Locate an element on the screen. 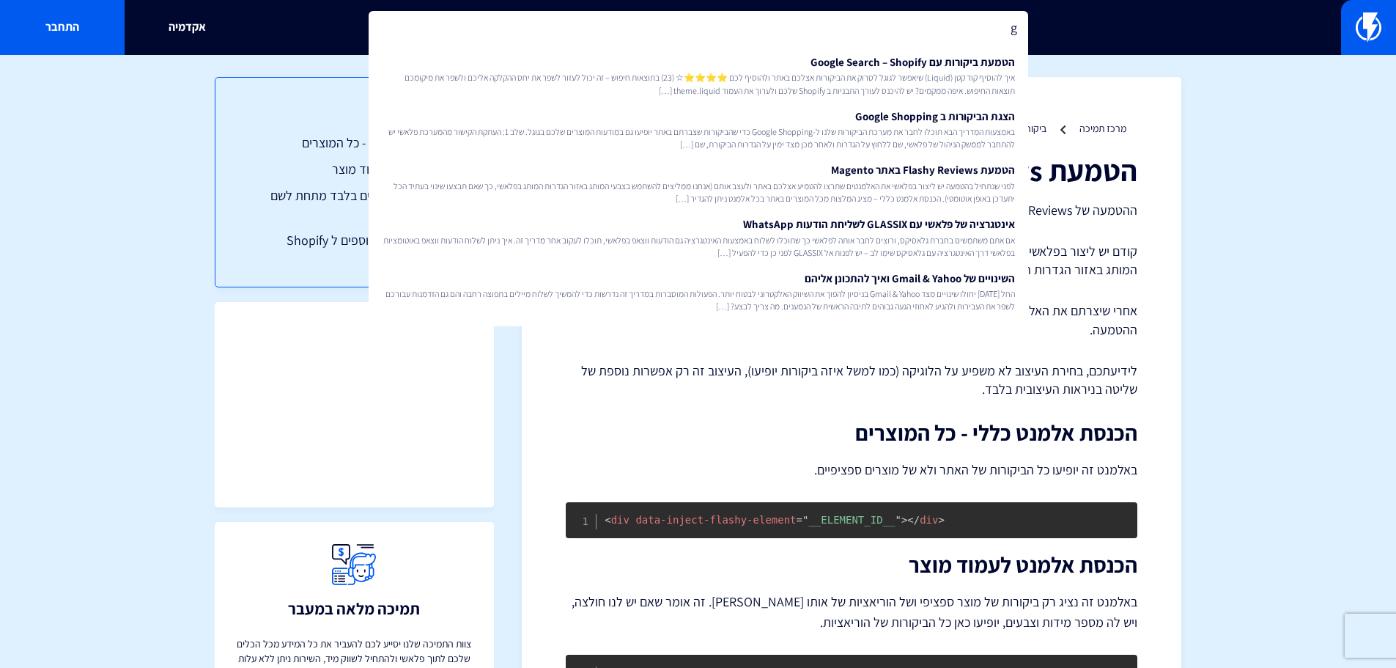 Image resolution: width=1396 pixels, height=668 pixels. h2: הכנסת אלמנט לעמוד מוצר is located at coordinates (852, 564).